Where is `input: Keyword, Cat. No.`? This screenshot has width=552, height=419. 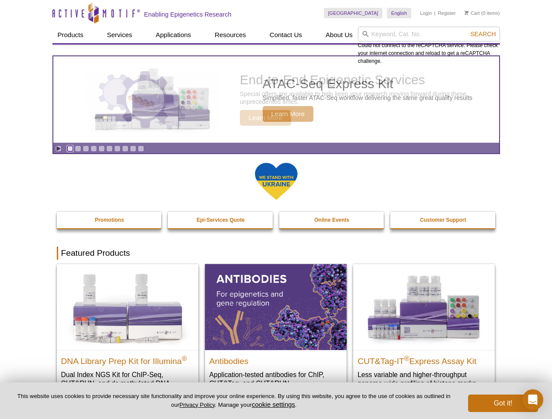 input: Keyword, Cat. No. is located at coordinates (429, 34).